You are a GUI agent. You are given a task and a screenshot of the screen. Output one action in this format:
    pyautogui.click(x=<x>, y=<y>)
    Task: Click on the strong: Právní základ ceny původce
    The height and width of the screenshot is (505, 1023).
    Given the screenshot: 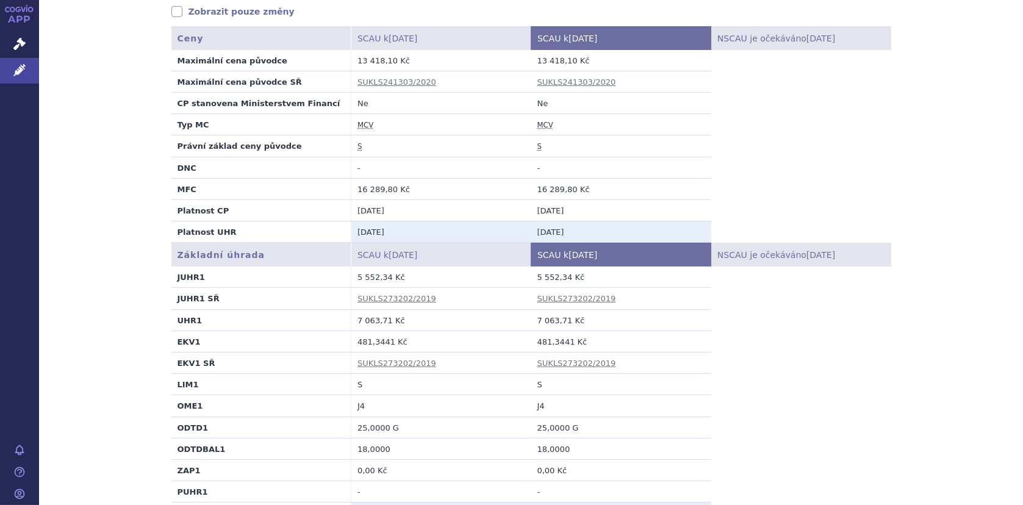 What is the action you would take?
    pyautogui.click(x=240, y=146)
    